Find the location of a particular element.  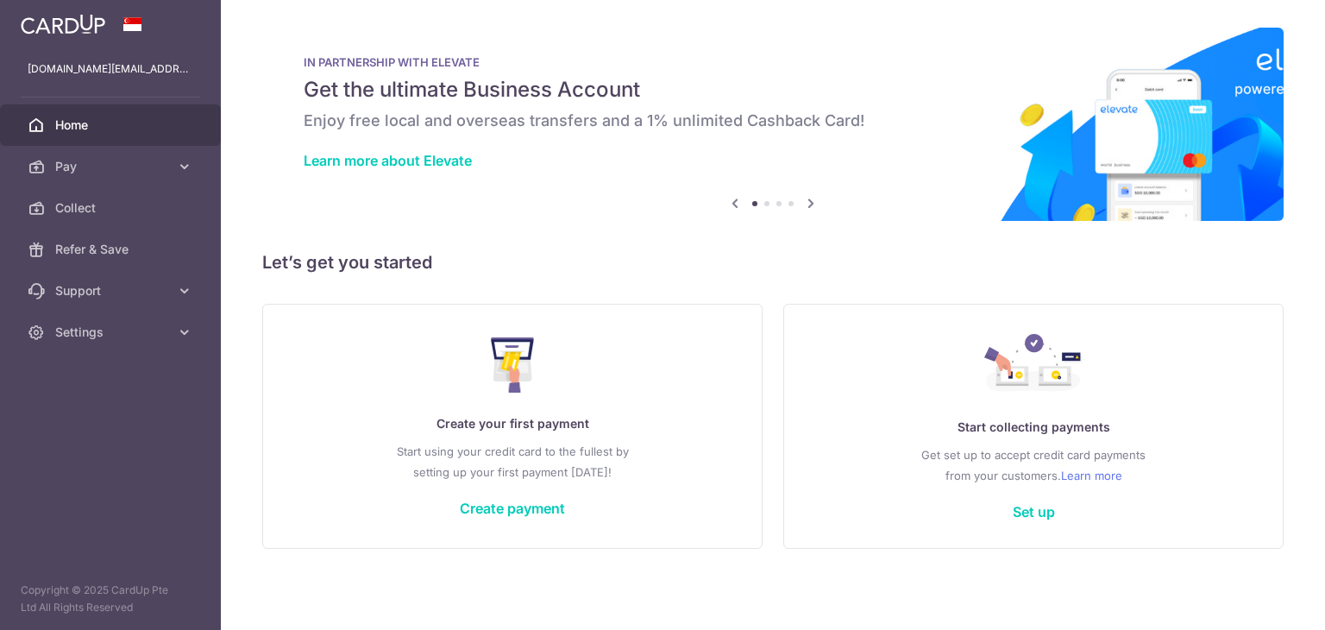

span: Pay is located at coordinates (112, 166).